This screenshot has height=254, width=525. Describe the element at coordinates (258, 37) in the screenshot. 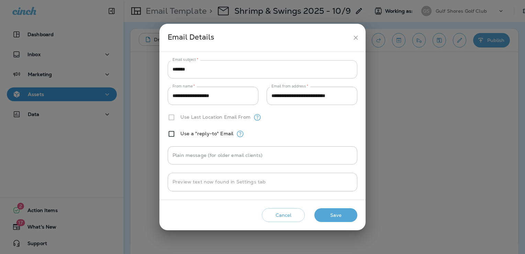

I see `div: Email Details` at that location.